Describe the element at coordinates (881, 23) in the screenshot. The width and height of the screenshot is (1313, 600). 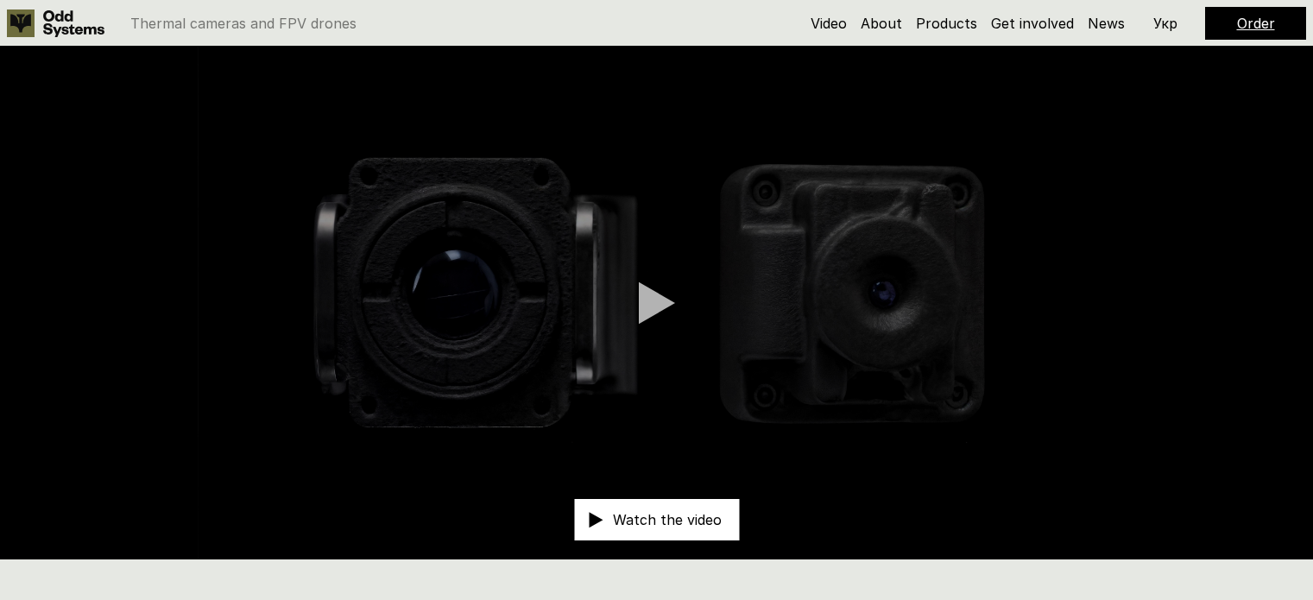
I see `a: About` at that location.